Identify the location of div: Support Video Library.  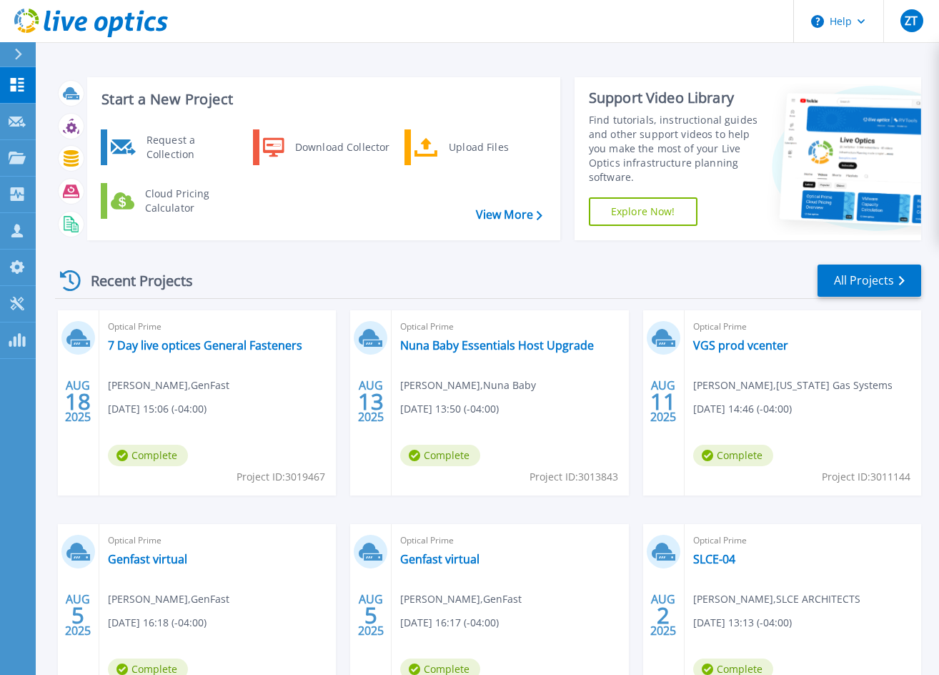
(675, 98).